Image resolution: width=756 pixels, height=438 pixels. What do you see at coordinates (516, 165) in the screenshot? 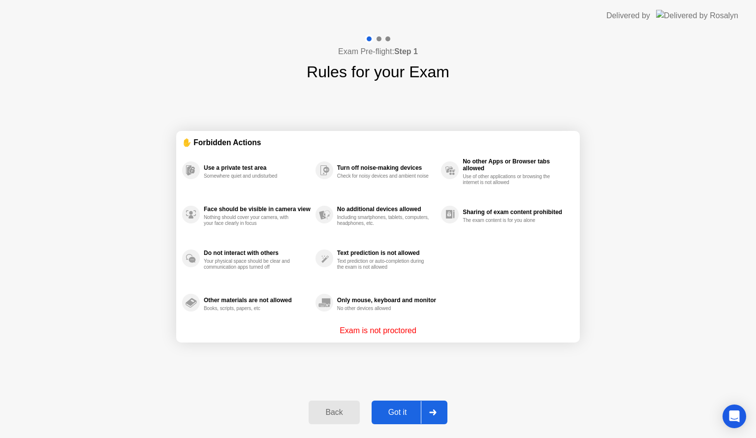
I see `div: No other Apps or Browser tabs allowed` at bounding box center [516, 165].